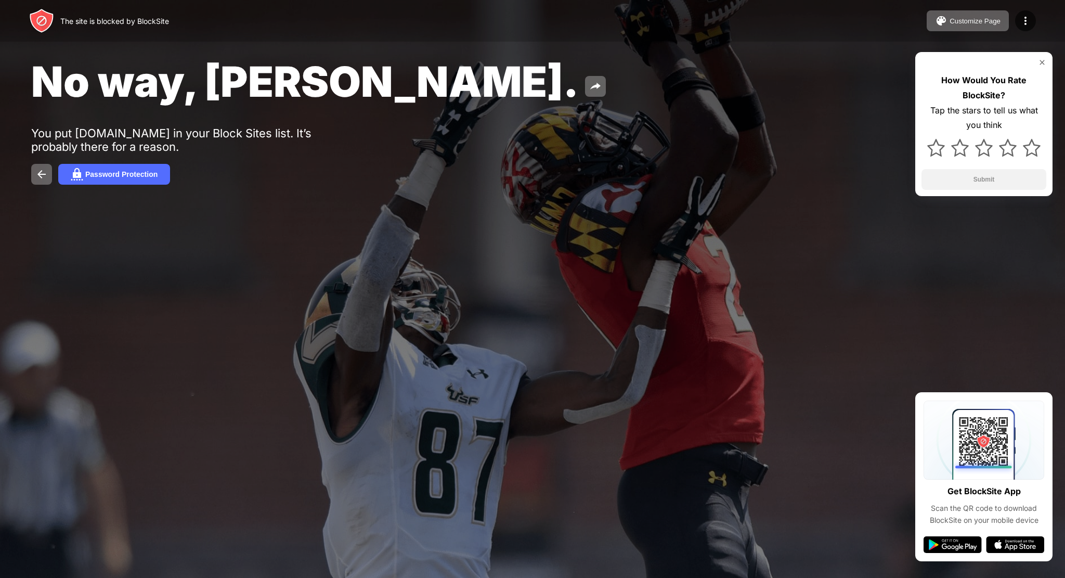 The width and height of the screenshot is (1065, 578). Describe the element at coordinates (1015, 545) in the screenshot. I see `img: app-store.svg` at that location.